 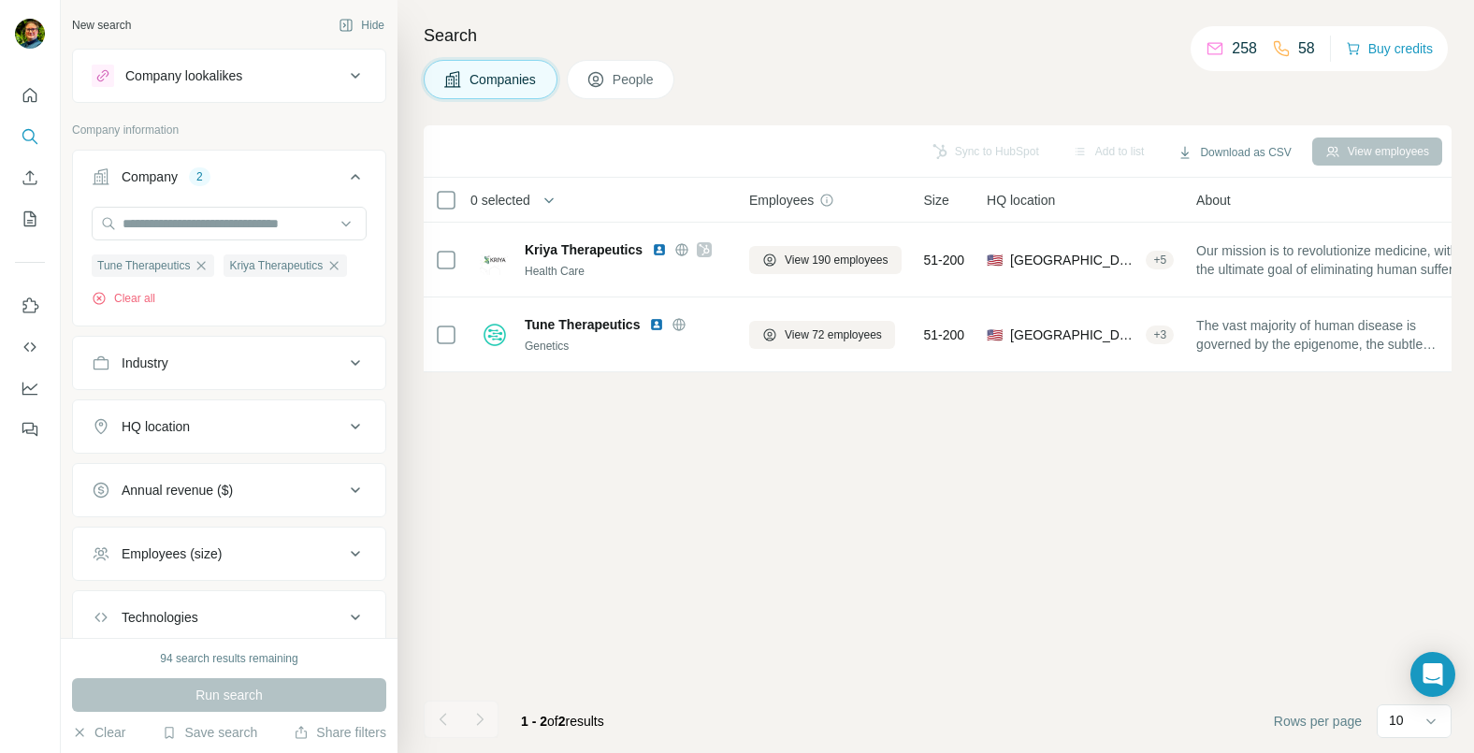 I want to click on span: Rows per page, so click(x=1318, y=721).